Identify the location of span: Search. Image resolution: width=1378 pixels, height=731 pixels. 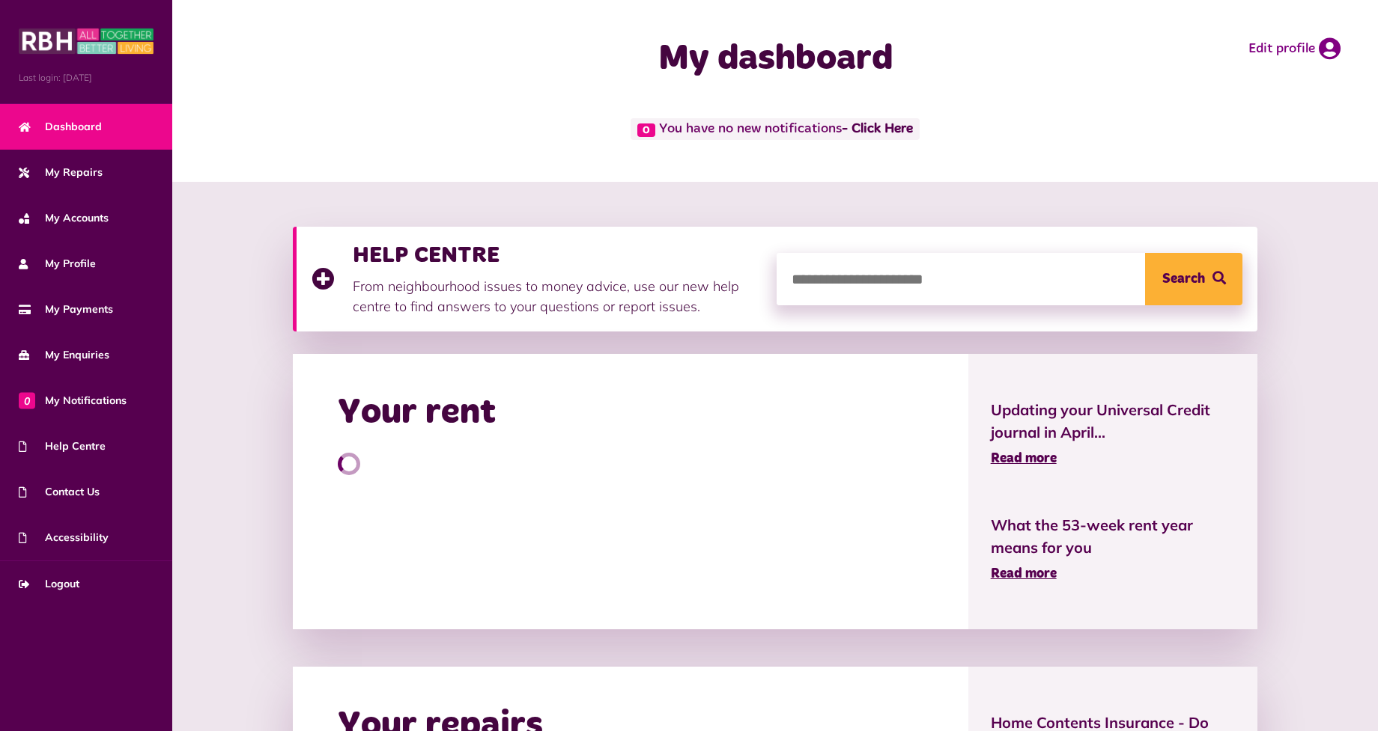
(1183, 279).